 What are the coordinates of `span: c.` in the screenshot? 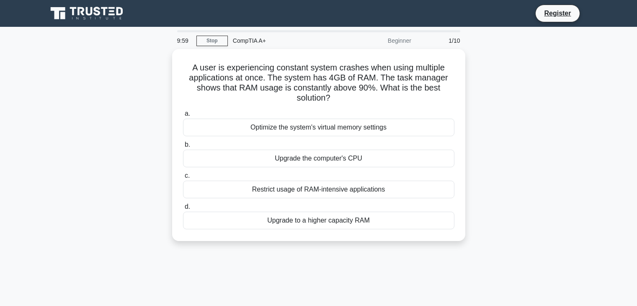 It's located at (187, 175).